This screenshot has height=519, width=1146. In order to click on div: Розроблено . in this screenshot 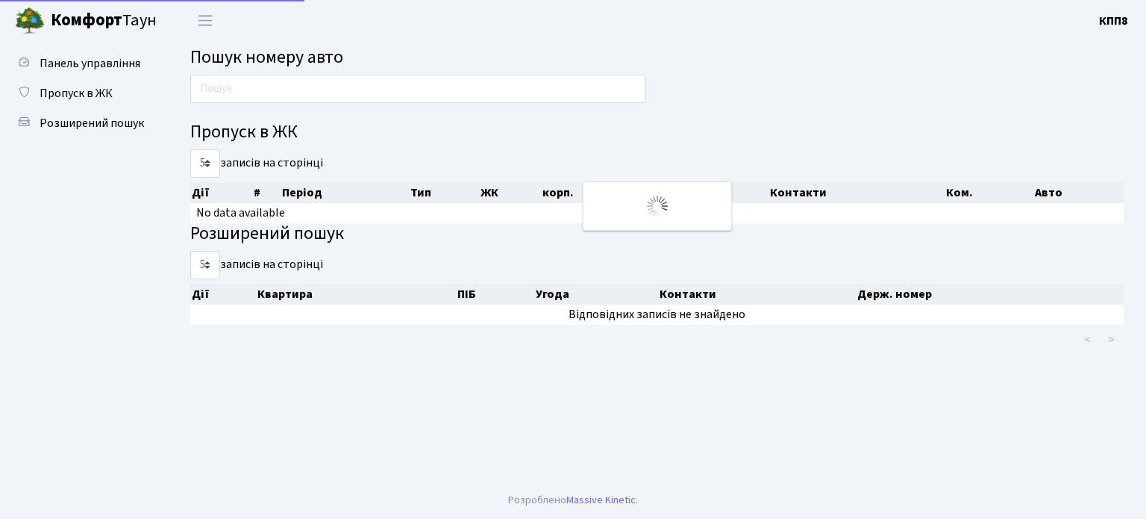, I will do `click(573, 500)`.